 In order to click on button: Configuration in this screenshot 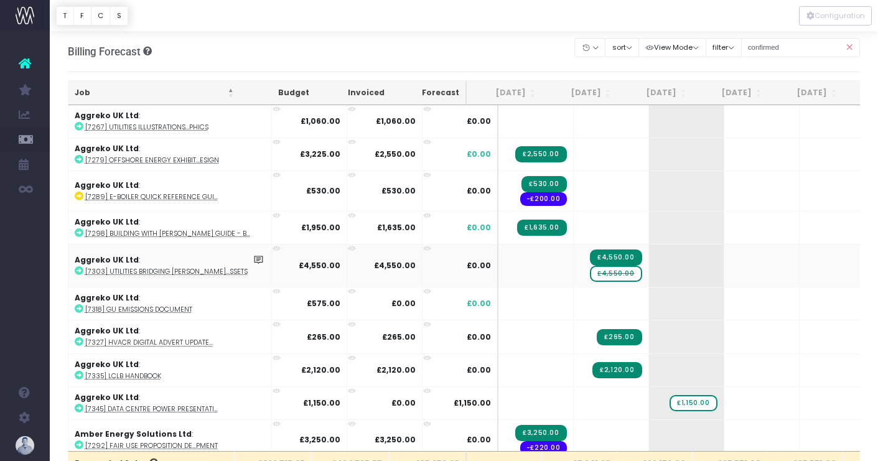, I will do `click(835, 16)`.